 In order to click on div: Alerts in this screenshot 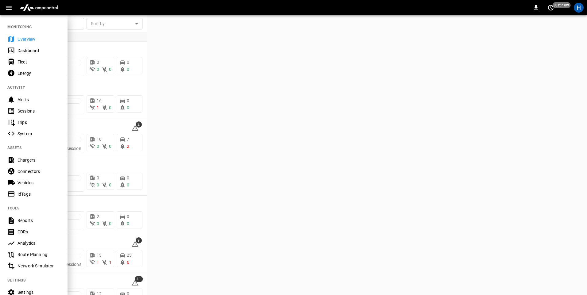, I will do `click(39, 100)`.